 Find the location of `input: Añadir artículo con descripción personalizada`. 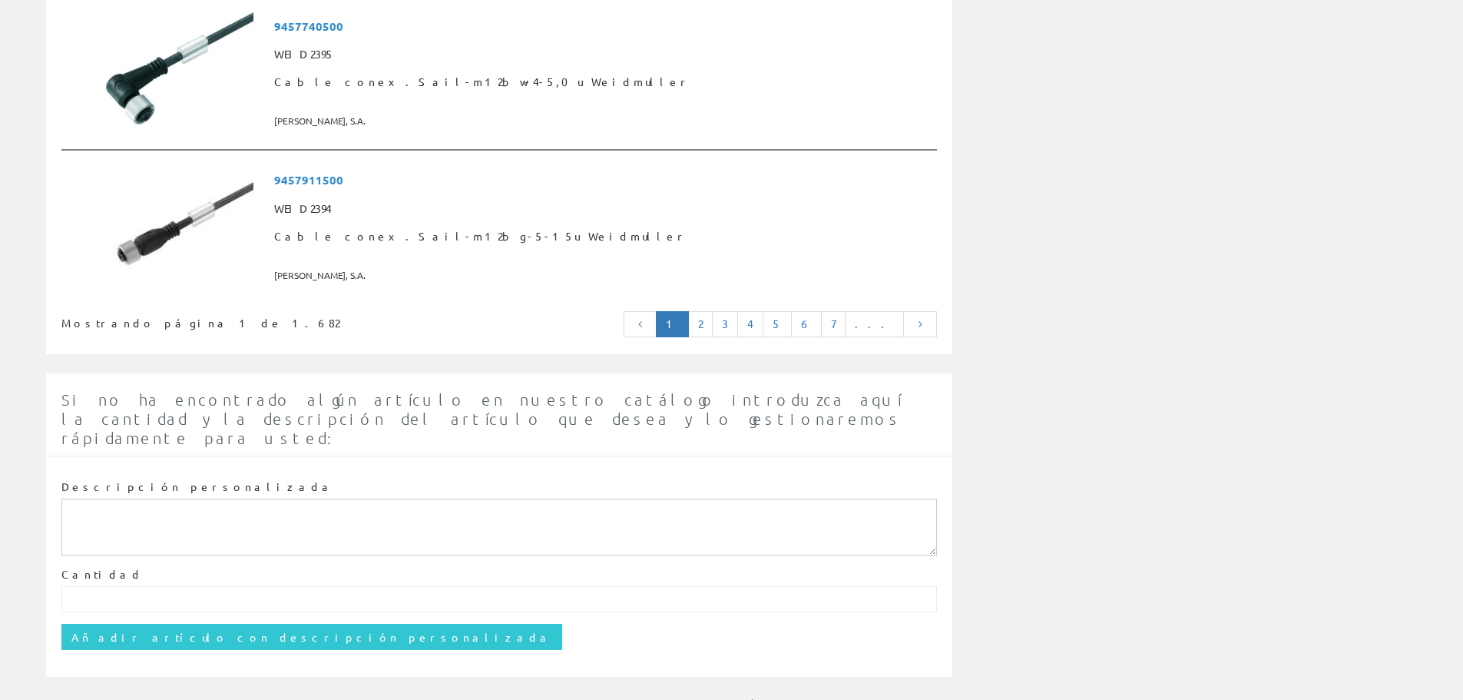

input: Añadir artículo con descripción personalizada is located at coordinates (312, 637).